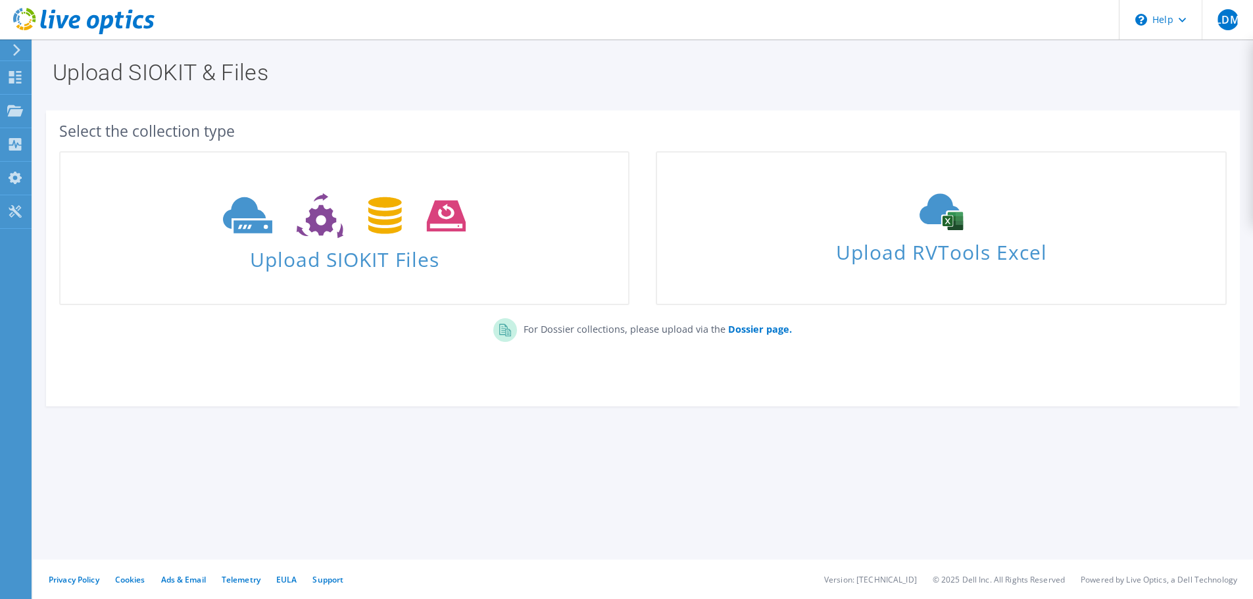 The image size is (1253, 599). Describe the element at coordinates (286, 579) in the screenshot. I see `a: EULA` at that location.